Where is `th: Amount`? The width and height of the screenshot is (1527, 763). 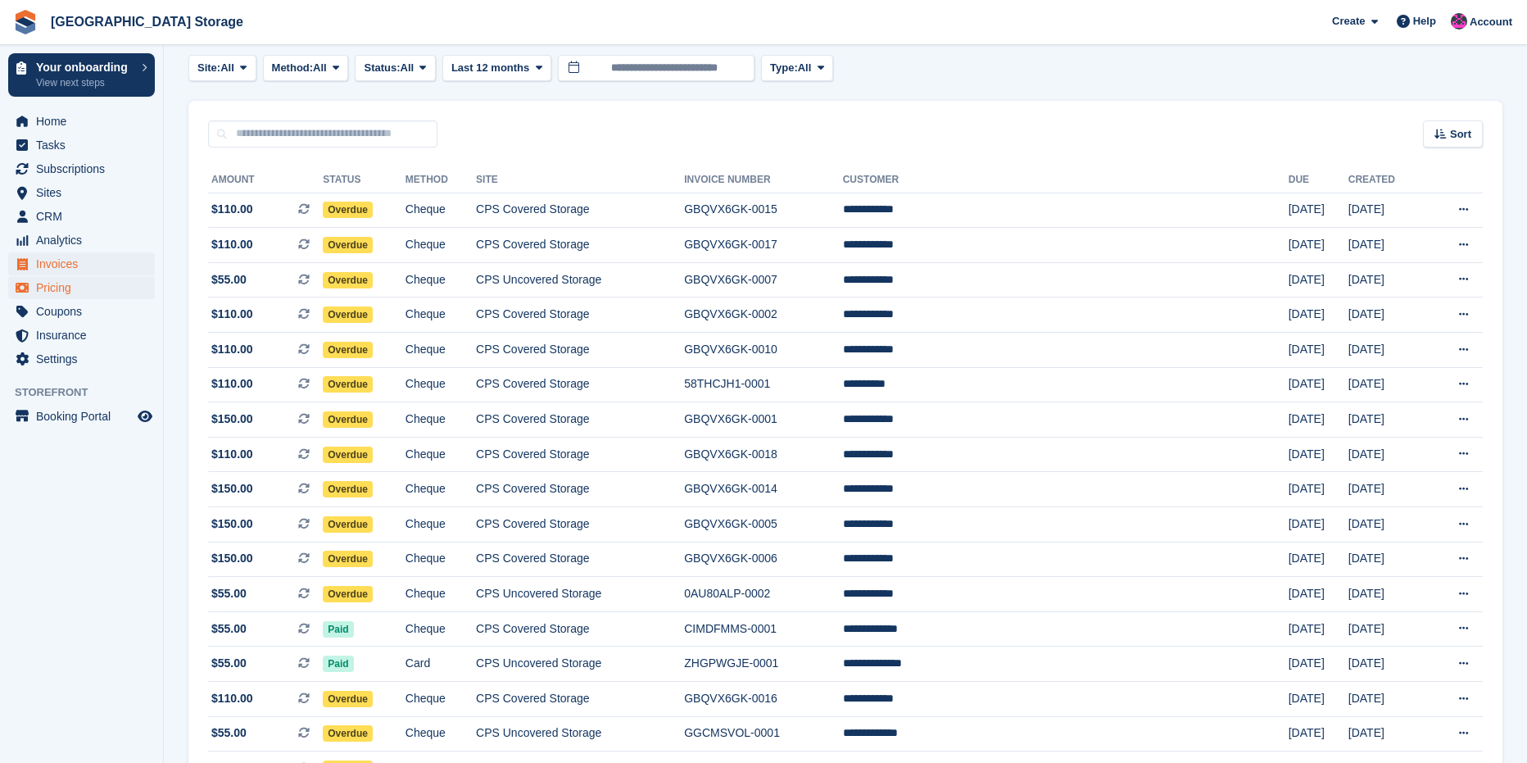
th: Amount is located at coordinates (265, 180).